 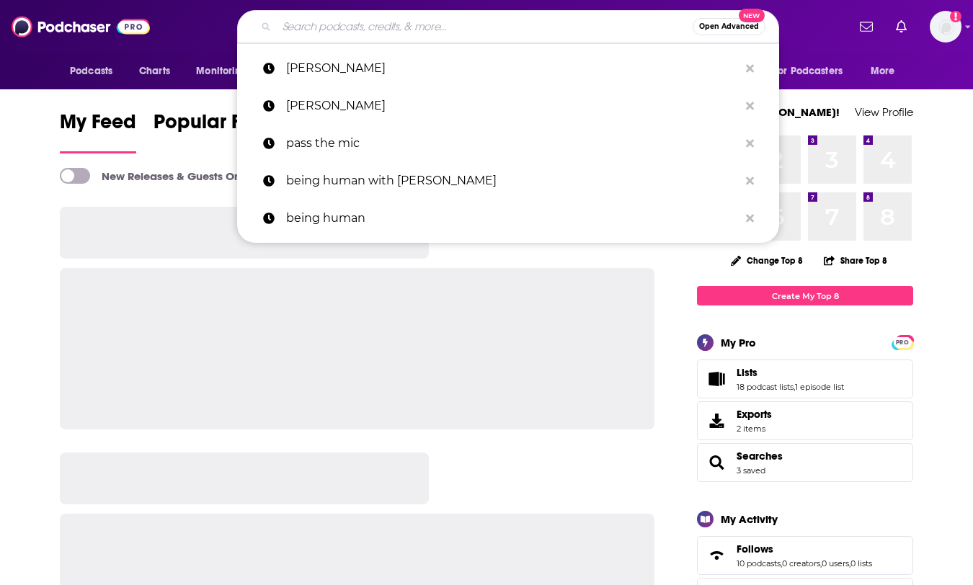 I want to click on span: PRO, so click(x=903, y=342).